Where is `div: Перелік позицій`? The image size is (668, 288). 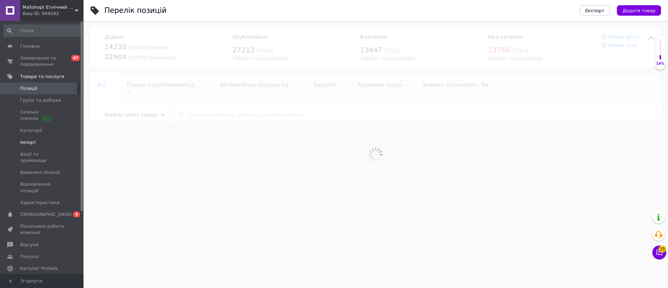 div: Перелік позицій is located at coordinates (135, 10).